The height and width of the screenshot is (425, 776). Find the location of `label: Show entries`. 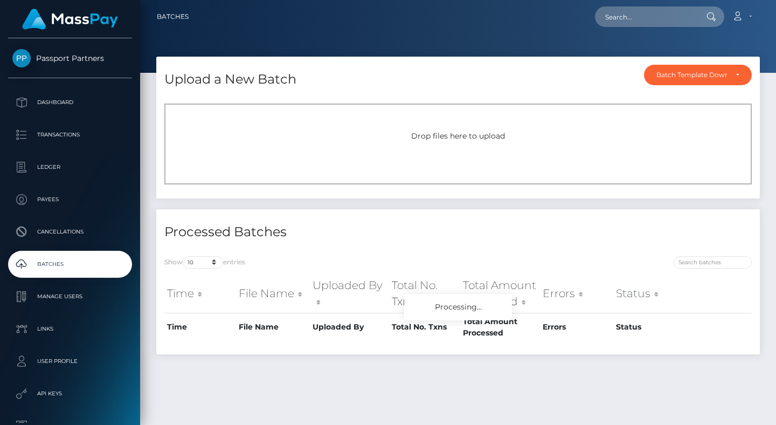

label: Show entries is located at coordinates (205, 262).